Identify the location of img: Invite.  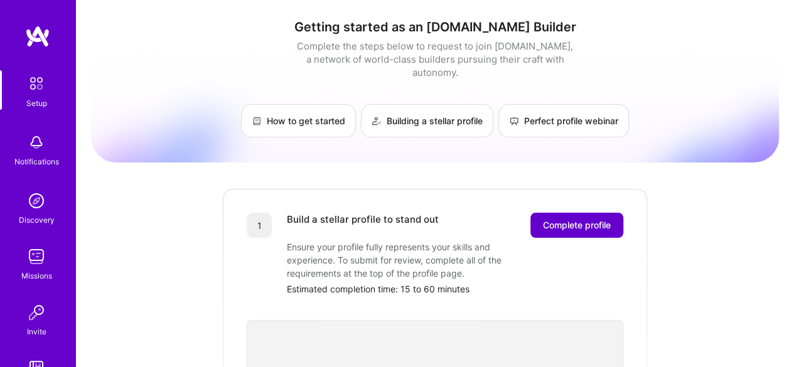
(36, 313).